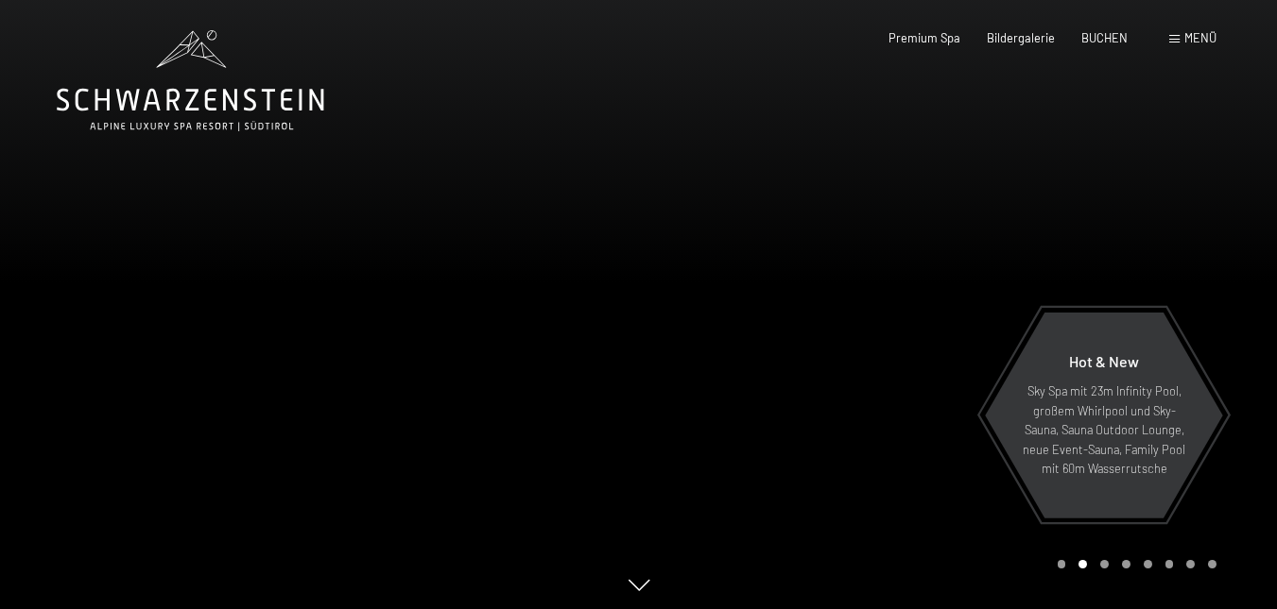 Image resolution: width=1277 pixels, height=609 pixels. Describe the element at coordinates (1104, 361) in the screenshot. I see `span: Hot & New` at that location.